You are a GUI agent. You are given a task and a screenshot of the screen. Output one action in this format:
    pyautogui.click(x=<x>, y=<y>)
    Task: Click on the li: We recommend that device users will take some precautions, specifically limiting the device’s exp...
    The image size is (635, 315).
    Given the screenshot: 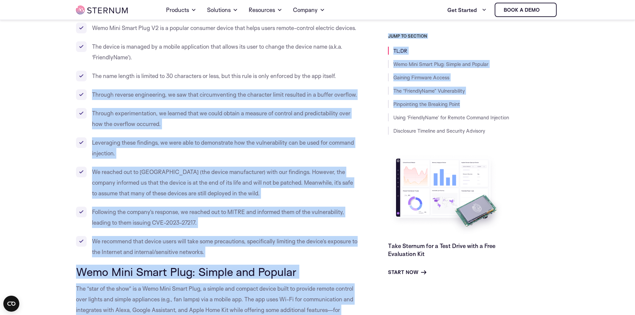 What is the action you would take?
    pyautogui.click(x=217, y=247)
    